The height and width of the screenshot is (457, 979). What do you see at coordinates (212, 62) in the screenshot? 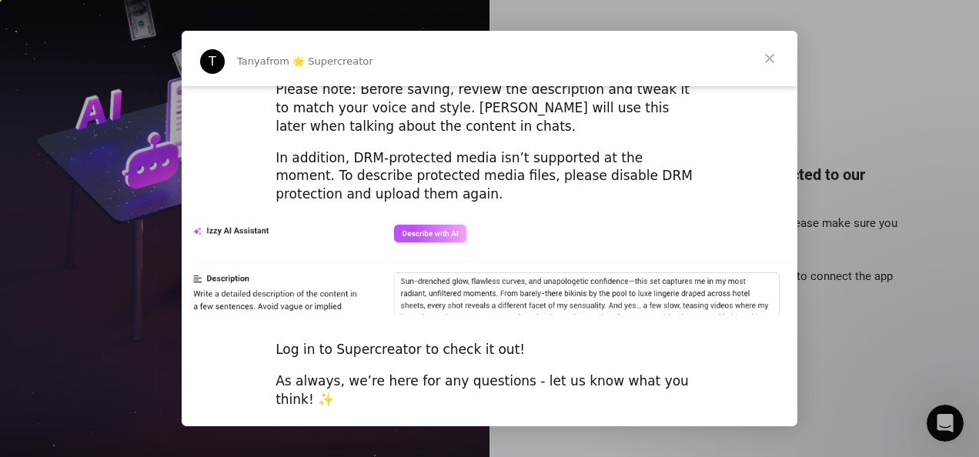
I see `div: Profile image for Tanya` at bounding box center [212, 62].